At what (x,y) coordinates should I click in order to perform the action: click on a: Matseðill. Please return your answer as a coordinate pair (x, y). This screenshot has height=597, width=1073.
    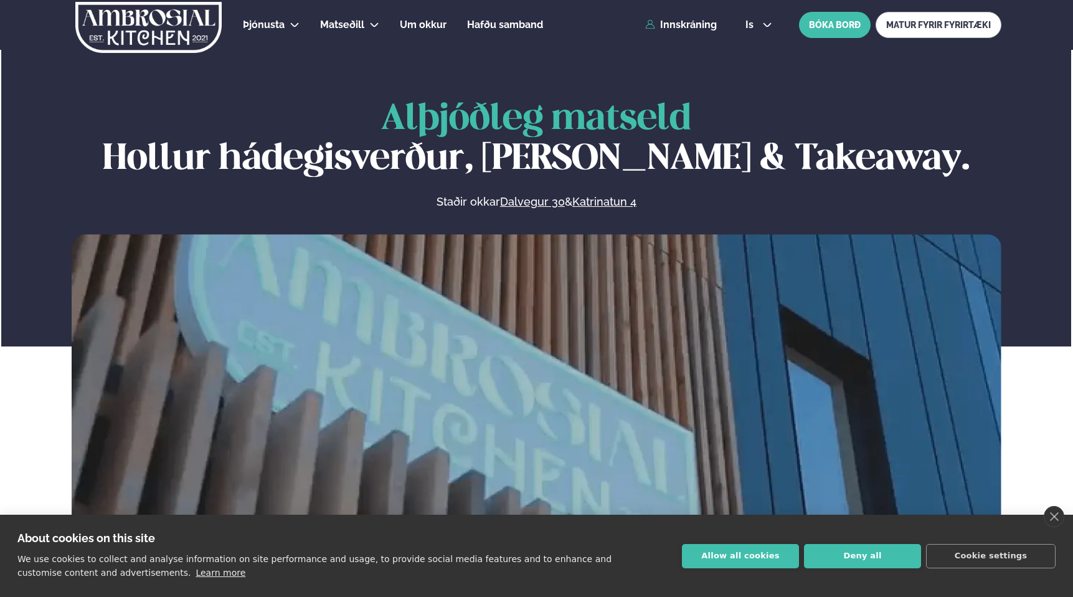
    Looking at the image, I should click on (342, 25).